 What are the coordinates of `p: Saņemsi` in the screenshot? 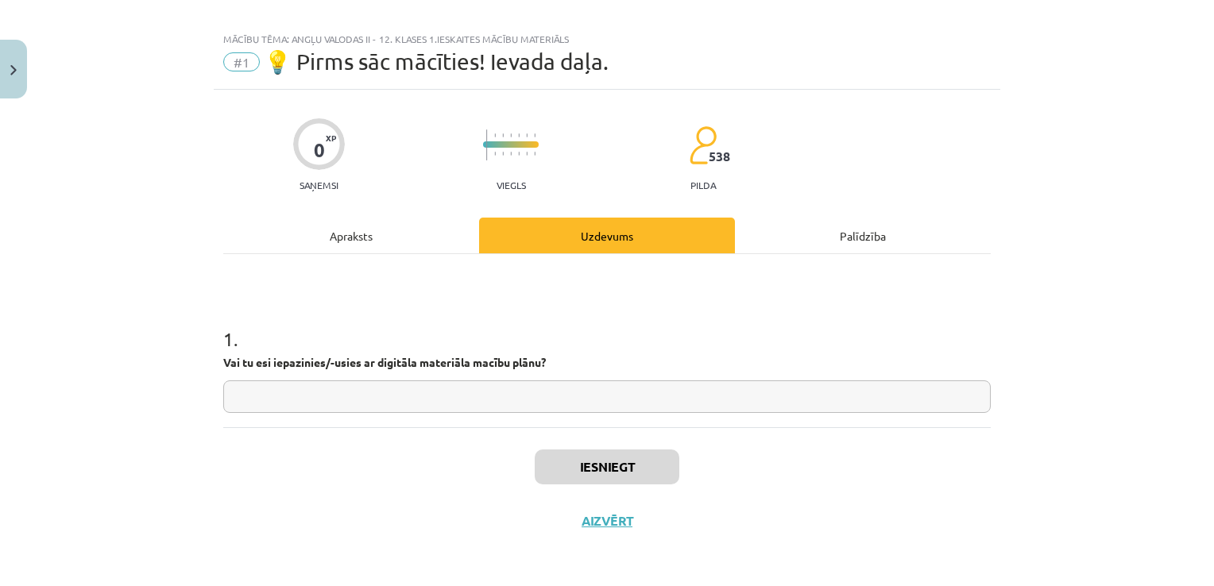 It's located at (319, 185).